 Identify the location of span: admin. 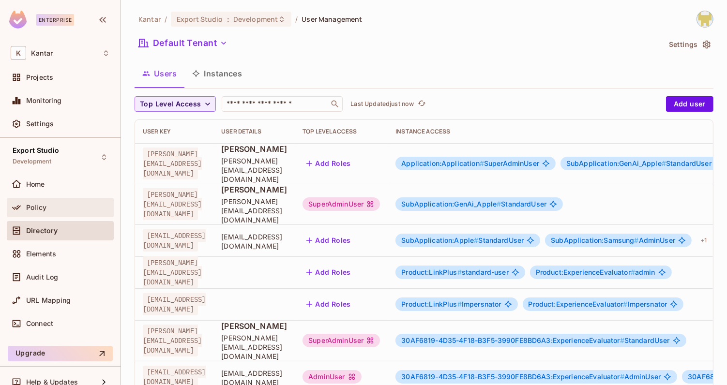
(595, 273).